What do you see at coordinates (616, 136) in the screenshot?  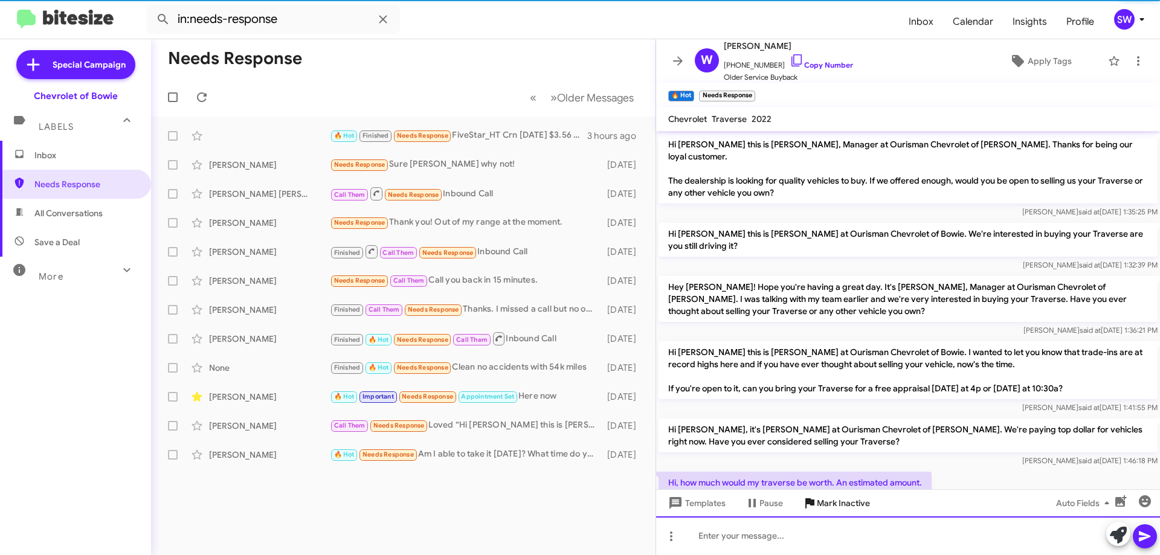 I see `div: 3 hours ago` at bounding box center [616, 136].